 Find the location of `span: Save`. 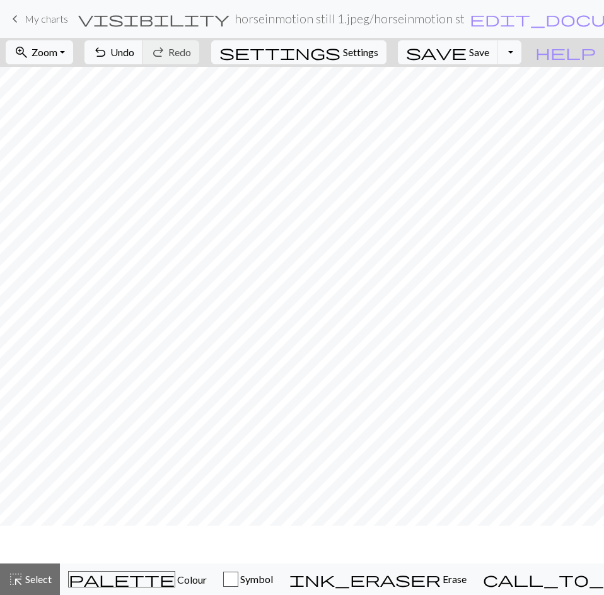

span: Save is located at coordinates (479, 52).